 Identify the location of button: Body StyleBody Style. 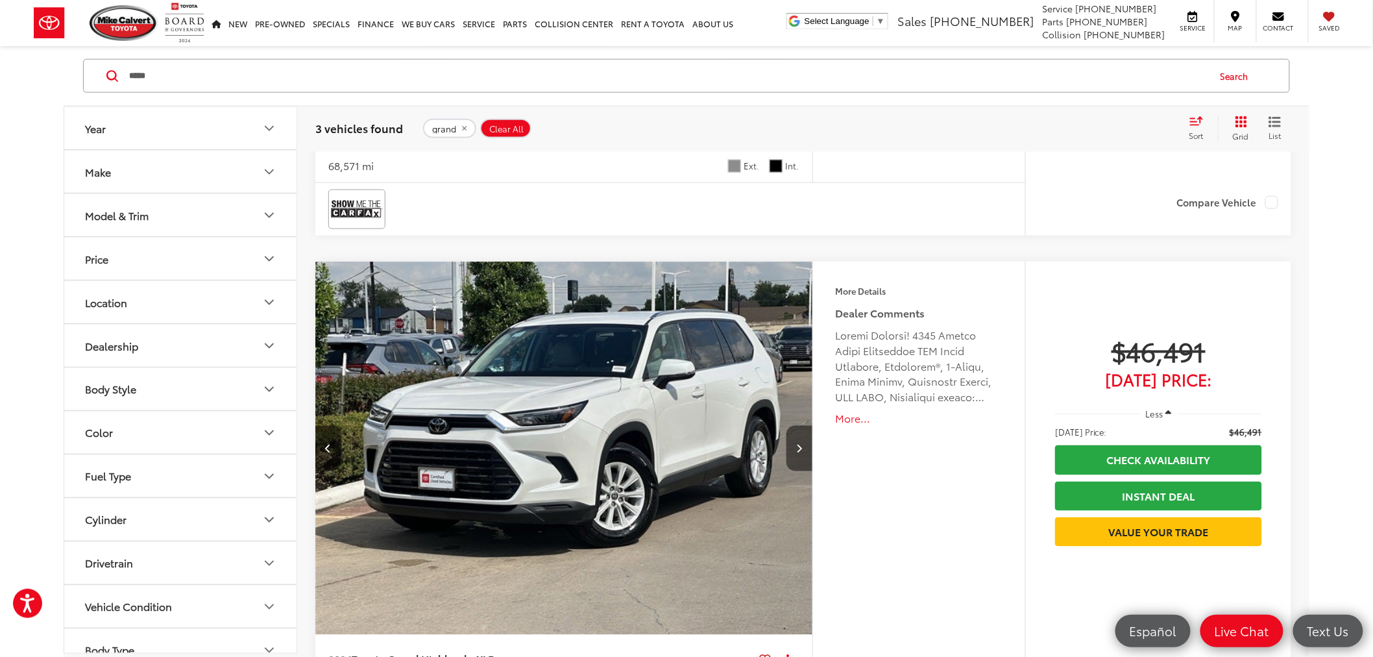
(181, 389).